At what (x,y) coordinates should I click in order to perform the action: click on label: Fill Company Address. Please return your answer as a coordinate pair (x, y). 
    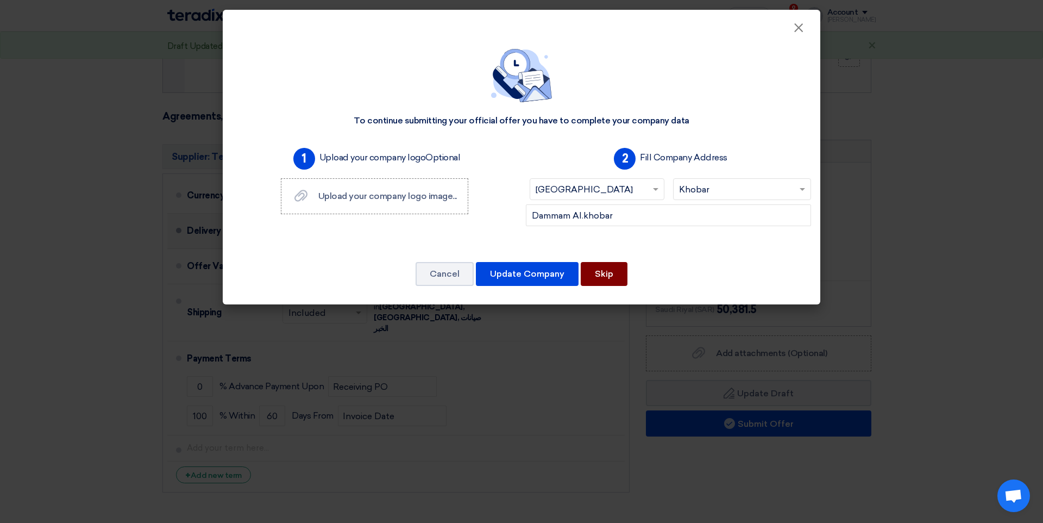
    Looking at the image, I should click on (683, 158).